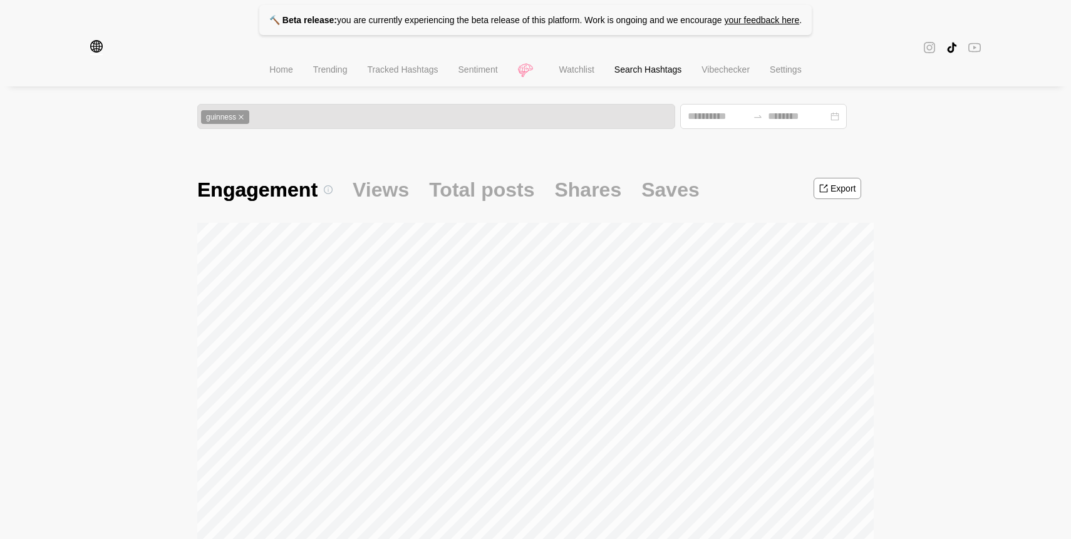 The width and height of the screenshot is (1071, 539). What do you see at coordinates (761, 20) in the screenshot?
I see `a: your feedback here` at bounding box center [761, 20].